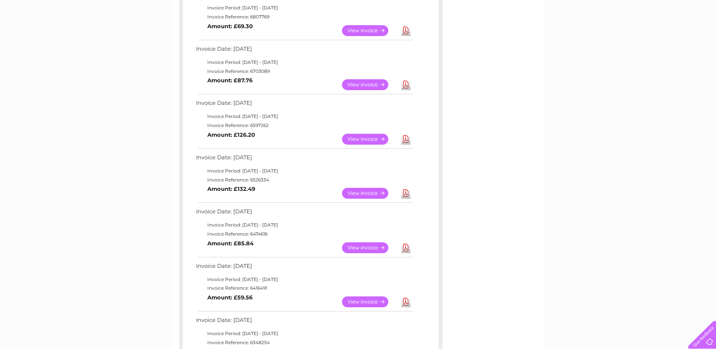 The width and height of the screenshot is (716, 349). I want to click on td: Invoice Reference: 6807769, so click(304, 17).